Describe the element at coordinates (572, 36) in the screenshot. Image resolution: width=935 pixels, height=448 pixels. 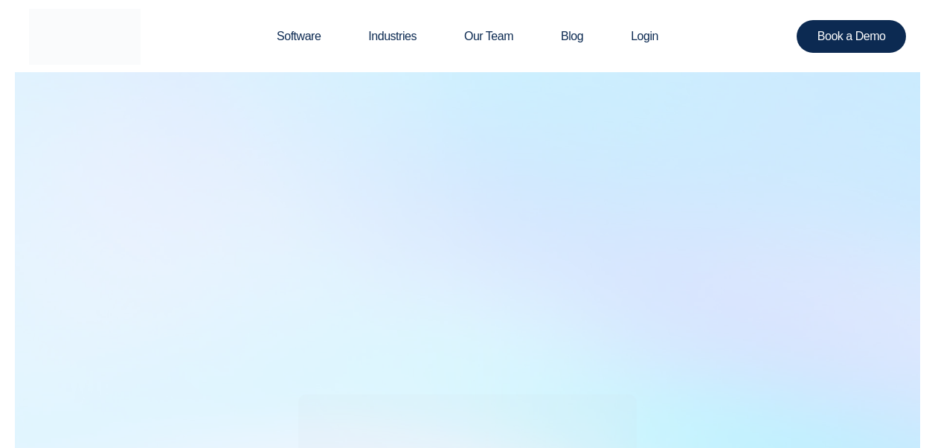
I see `a: Blog` at that location.